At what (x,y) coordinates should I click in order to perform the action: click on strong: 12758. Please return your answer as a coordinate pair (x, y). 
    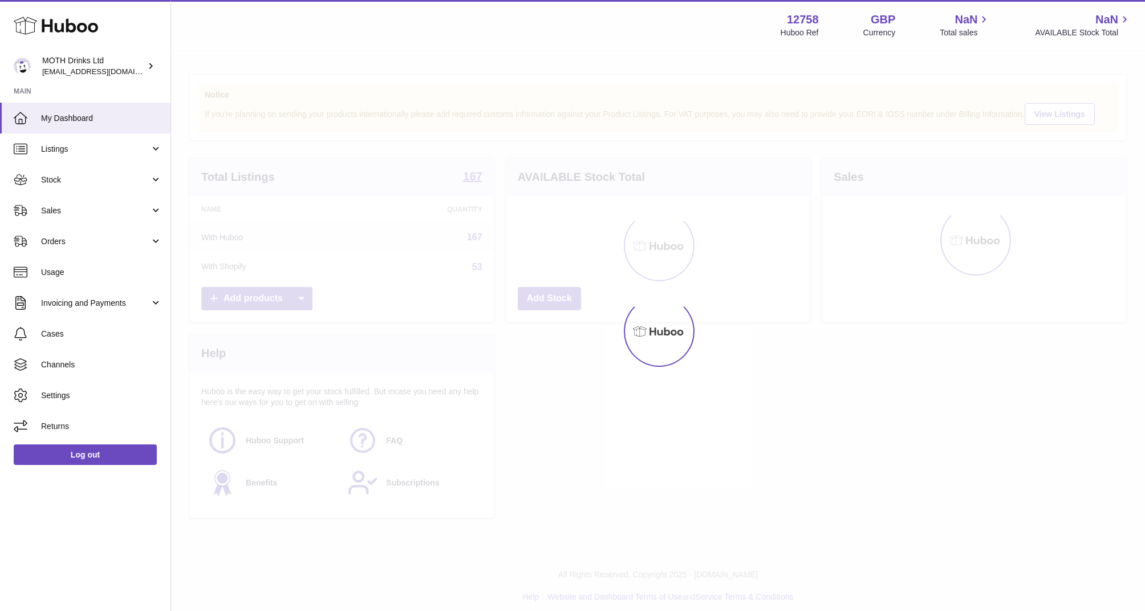
    Looking at the image, I should click on (803, 19).